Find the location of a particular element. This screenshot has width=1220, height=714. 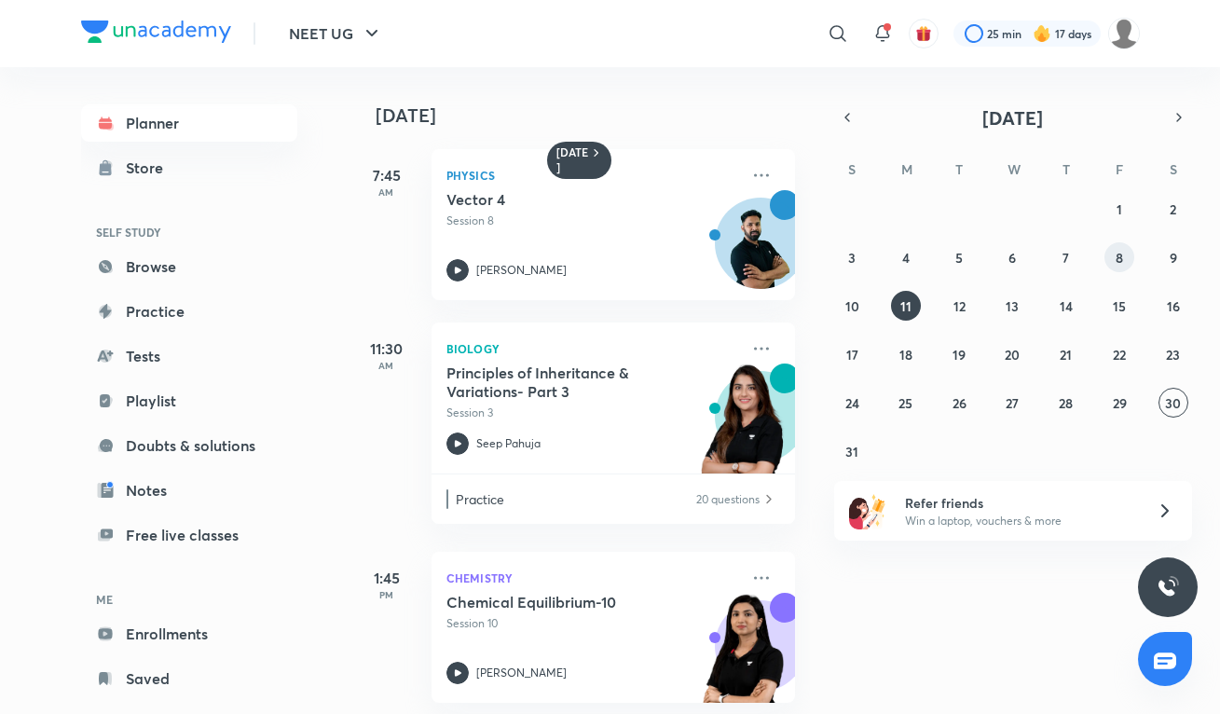

button: August 26, 2025 is located at coordinates (959, 403).